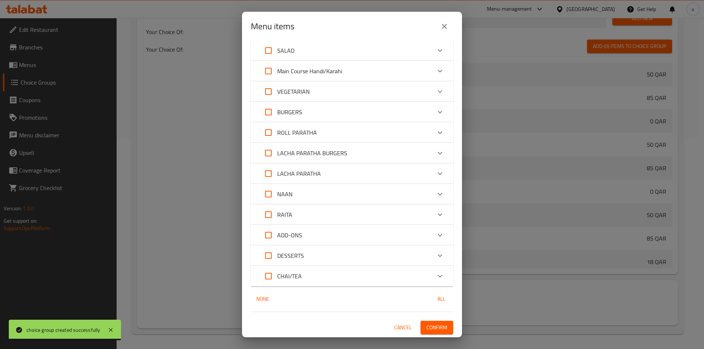 The height and width of the screenshot is (349, 704). What do you see at coordinates (437, 328) in the screenshot?
I see `button: Confirm` at bounding box center [437, 328].